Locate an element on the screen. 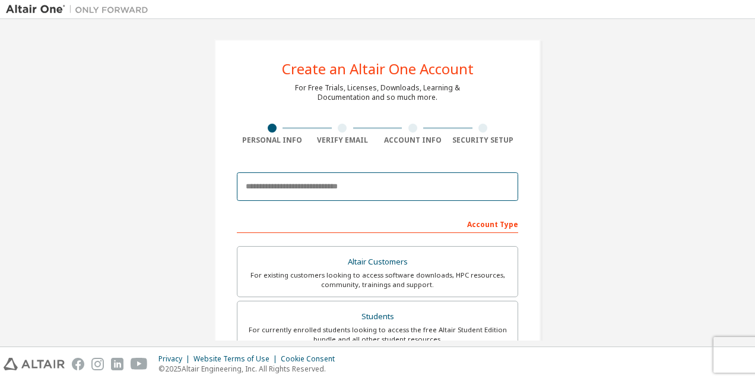 The height and width of the screenshot is (381, 755). img: altair_logo.svg is located at coordinates (34, 363).